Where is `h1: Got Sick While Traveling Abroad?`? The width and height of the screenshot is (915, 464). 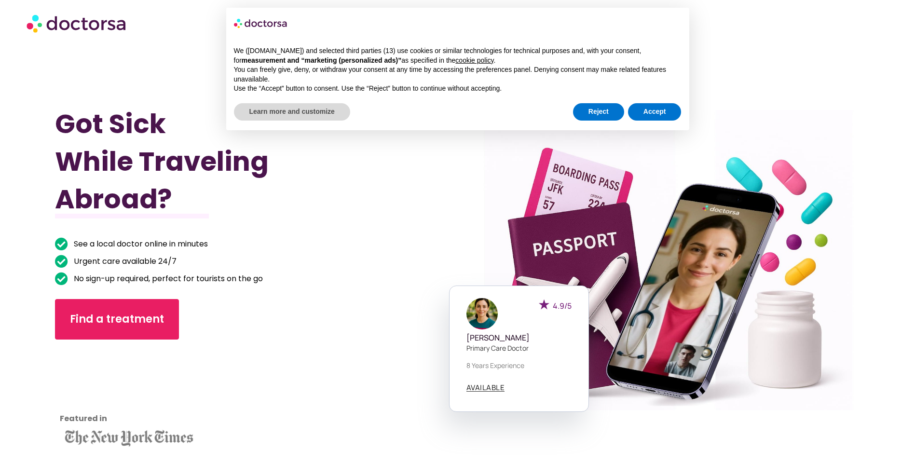 h1: Got Sick While Traveling Abroad? is located at coordinates (226, 162).